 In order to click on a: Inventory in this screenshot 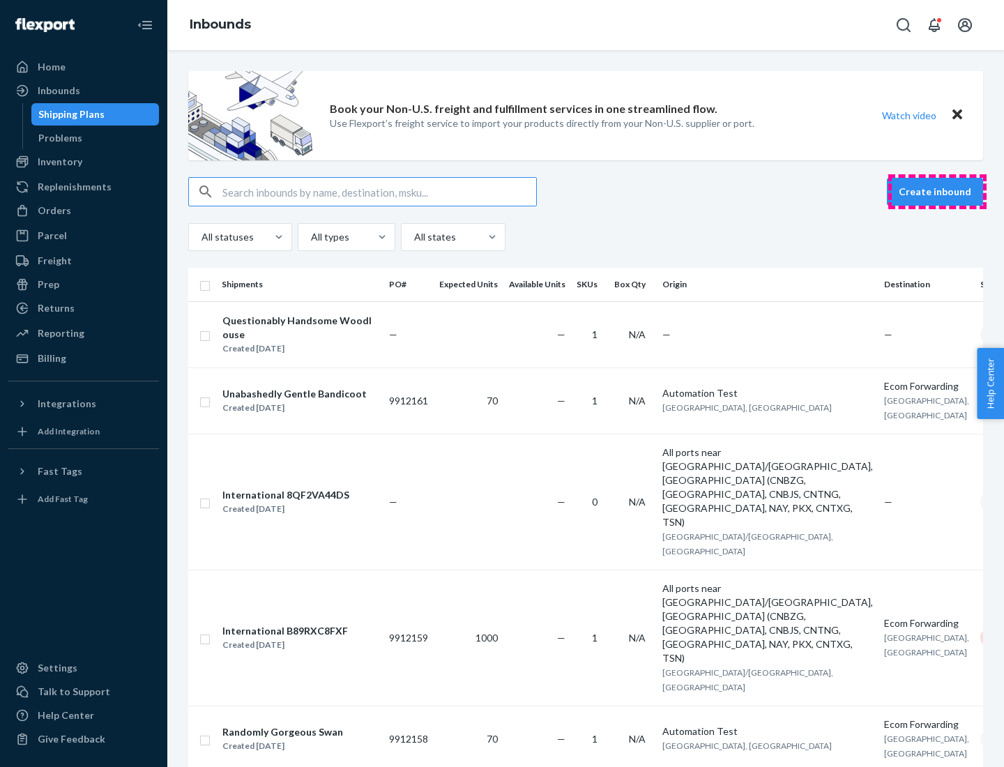, I will do `click(84, 162)`.